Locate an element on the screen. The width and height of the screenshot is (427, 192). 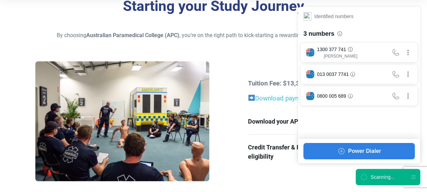
strong: Australian Paramedical College (APC) is located at coordinates (133, 35).